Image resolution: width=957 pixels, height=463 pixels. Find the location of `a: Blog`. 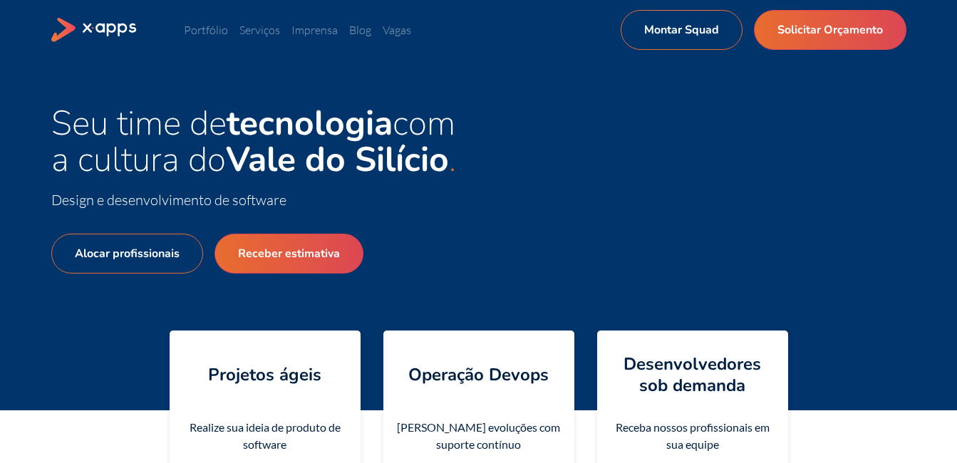

a: Blog is located at coordinates (360, 30).